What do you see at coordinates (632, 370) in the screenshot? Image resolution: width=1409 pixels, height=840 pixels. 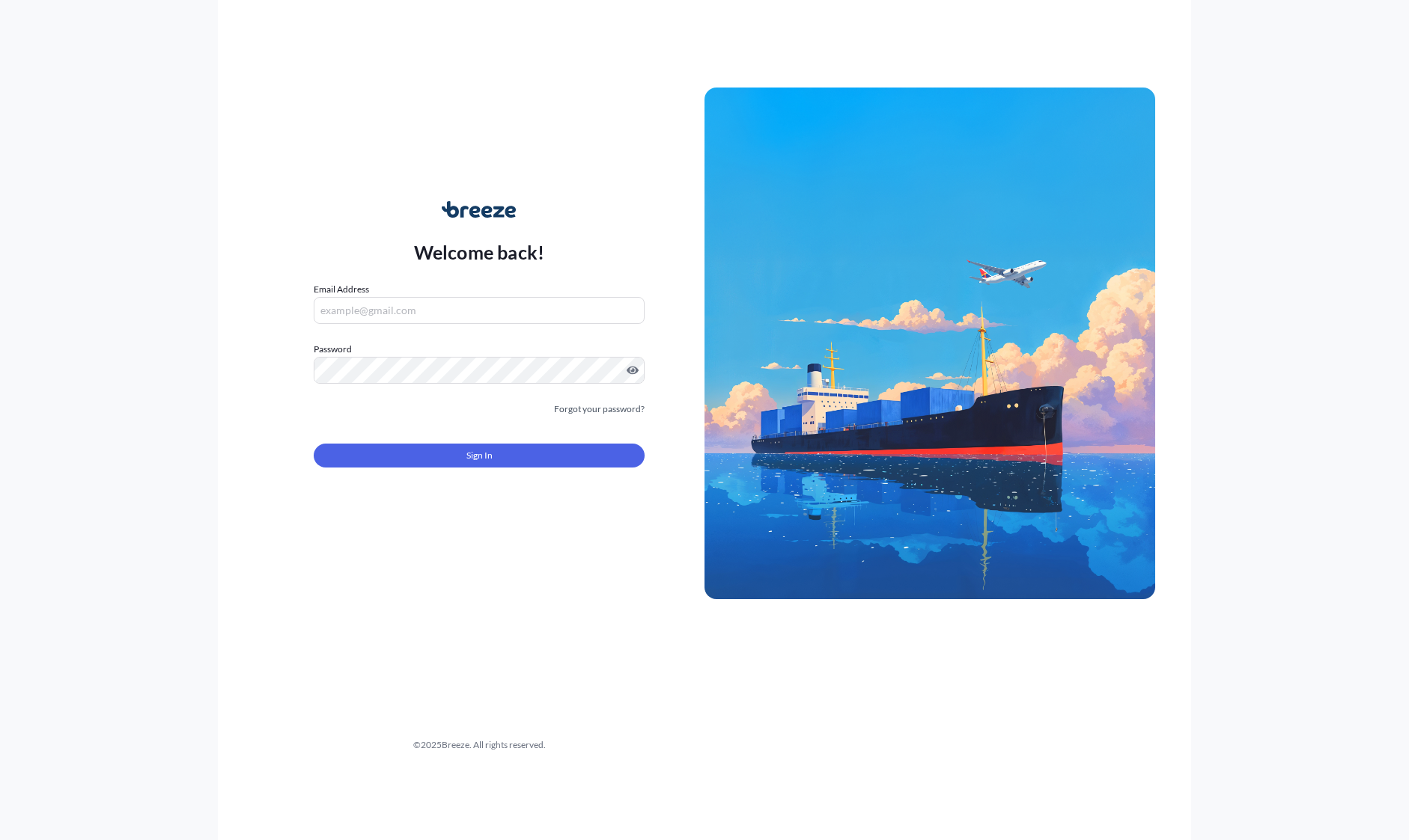 I see `button: Show password` at bounding box center [632, 370].